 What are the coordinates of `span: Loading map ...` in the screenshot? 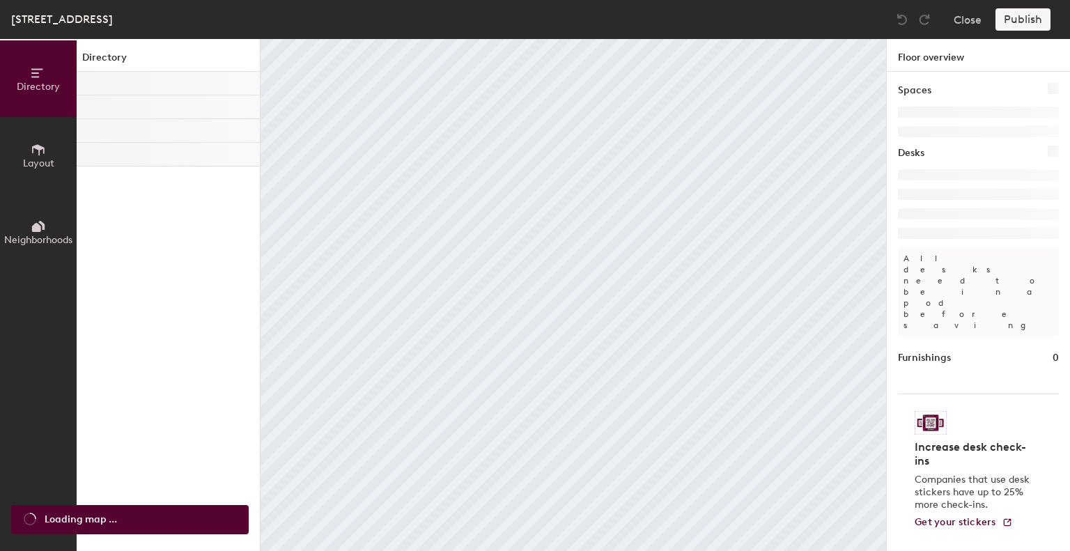 It's located at (81, 520).